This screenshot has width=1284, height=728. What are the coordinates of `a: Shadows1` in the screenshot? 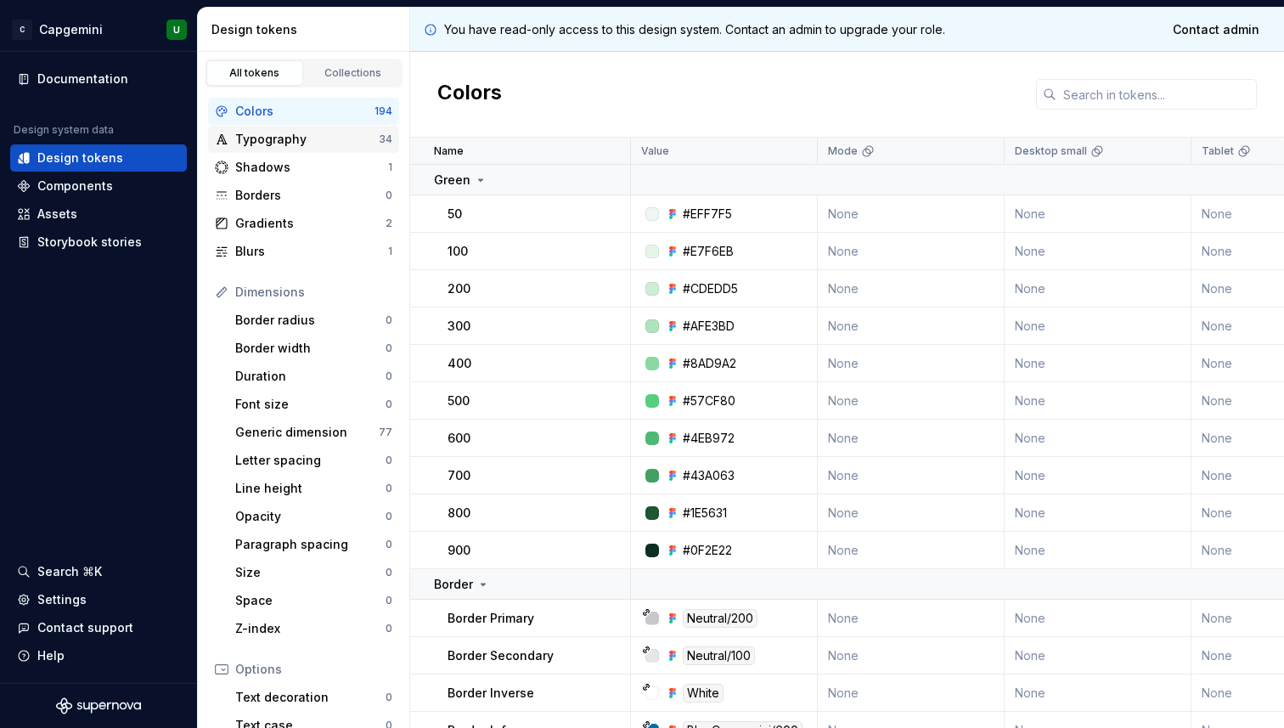 It's located at (303, 167).